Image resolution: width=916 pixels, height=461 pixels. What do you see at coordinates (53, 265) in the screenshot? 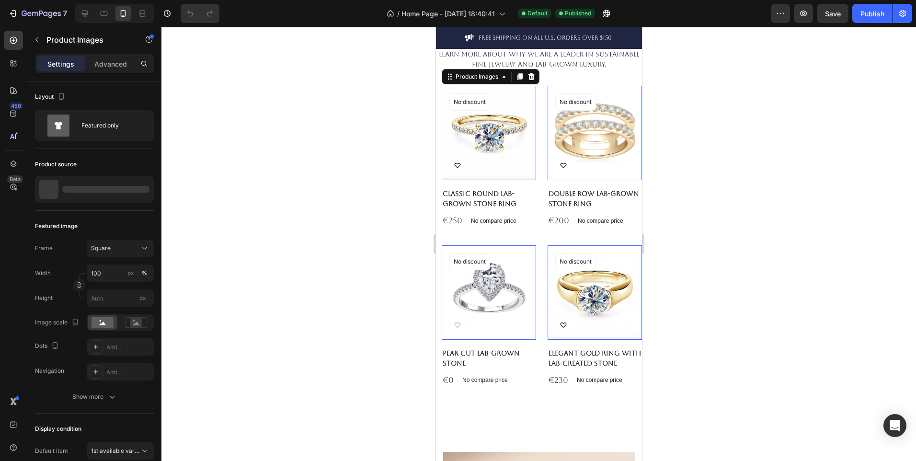
I see `a: Pear Cut Lab-Grown Stone` at bounding box center [53, 265].